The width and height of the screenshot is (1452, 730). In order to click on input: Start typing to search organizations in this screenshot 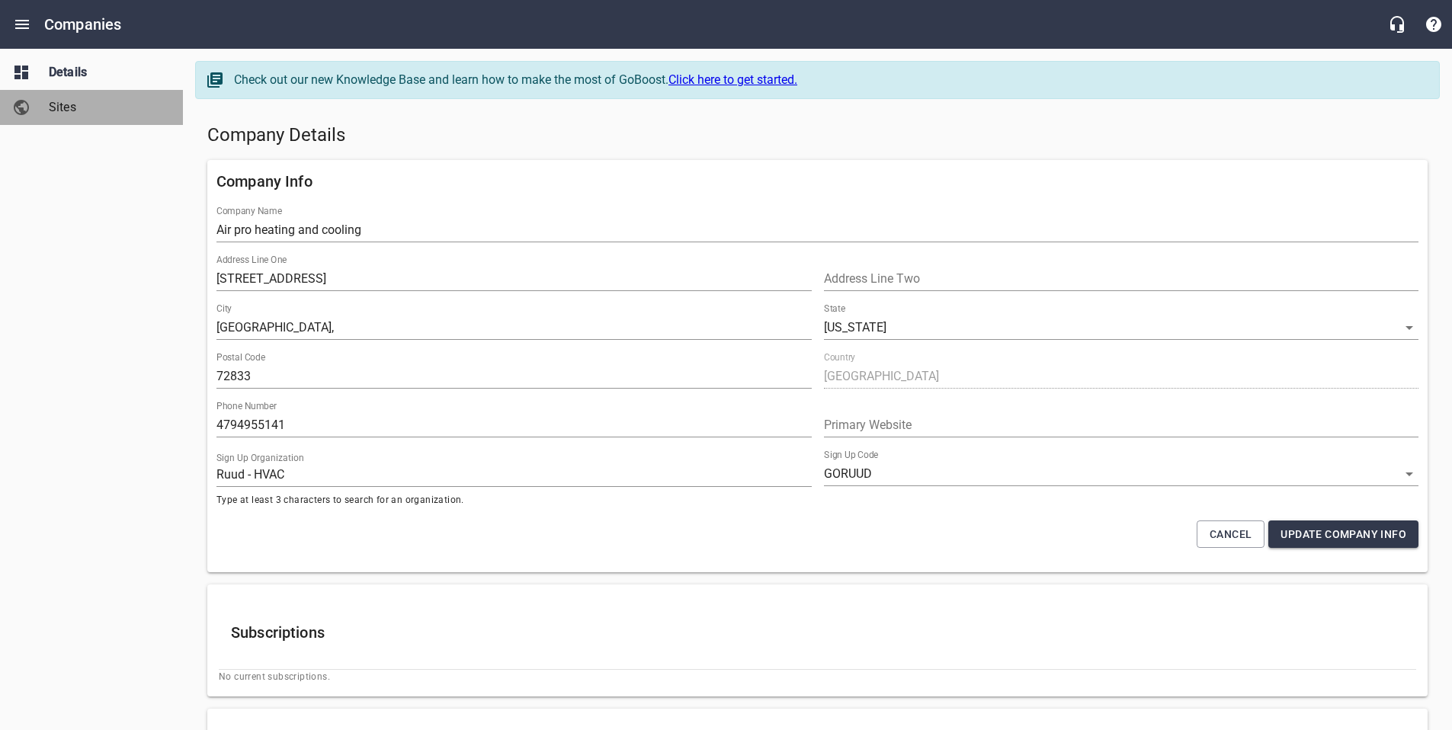, I will do `click(514, 475)`.